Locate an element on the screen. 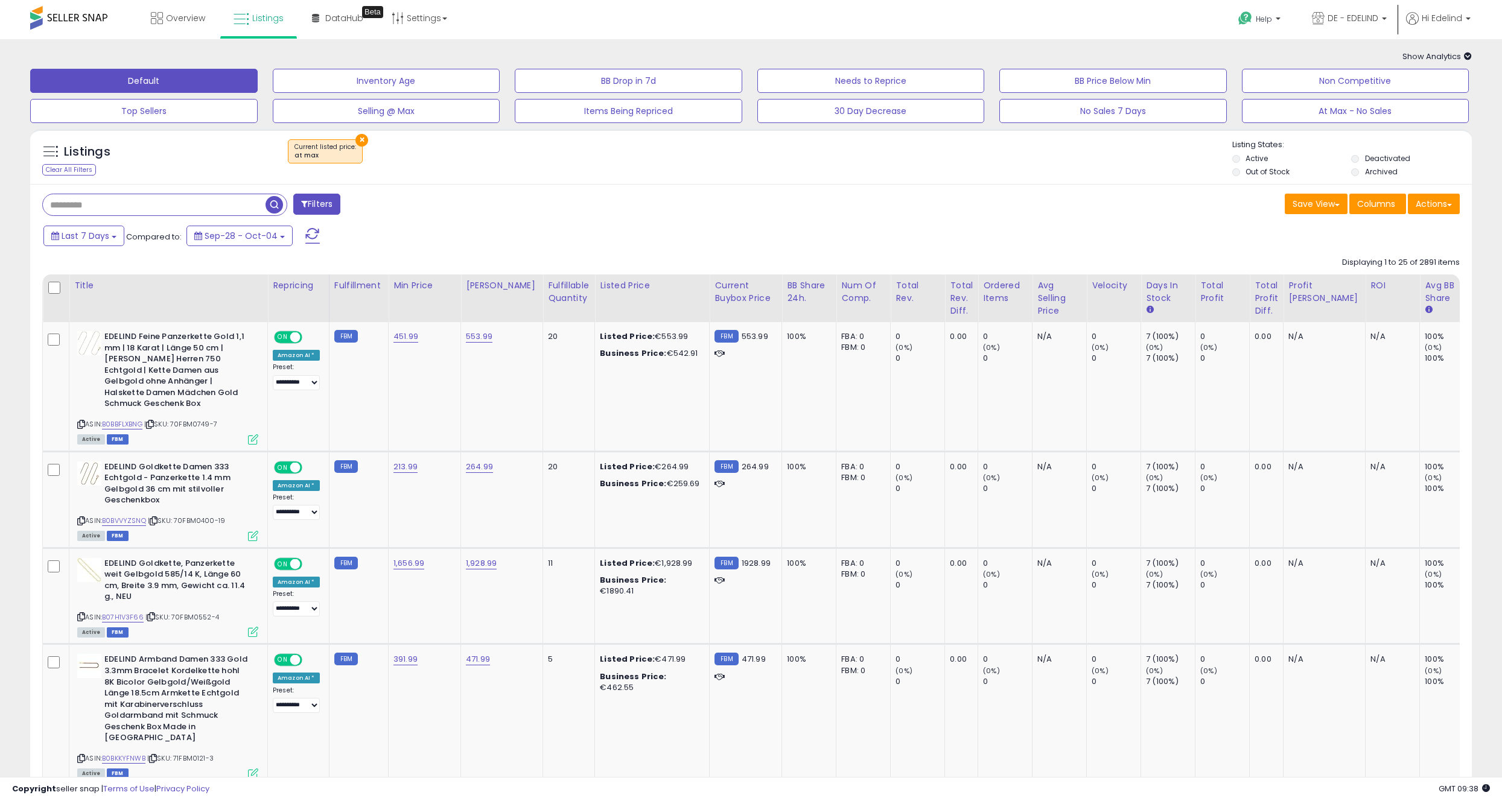  div: Repricing is located at coordinates (298, 285).